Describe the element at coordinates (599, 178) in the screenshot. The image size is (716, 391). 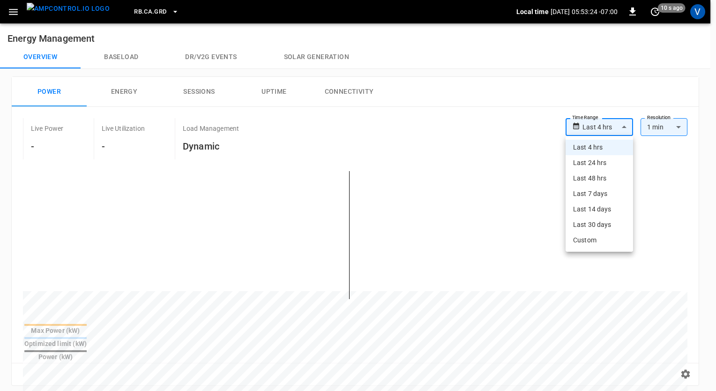
I see `li: Last 48 hrs` at that location.